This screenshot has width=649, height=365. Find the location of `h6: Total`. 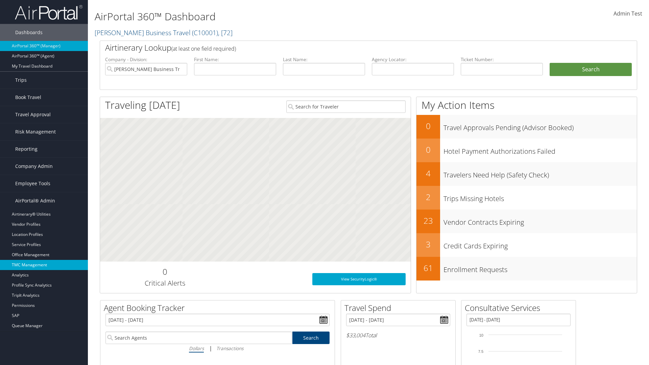

h6: Total is located at coordinates (398, 335).